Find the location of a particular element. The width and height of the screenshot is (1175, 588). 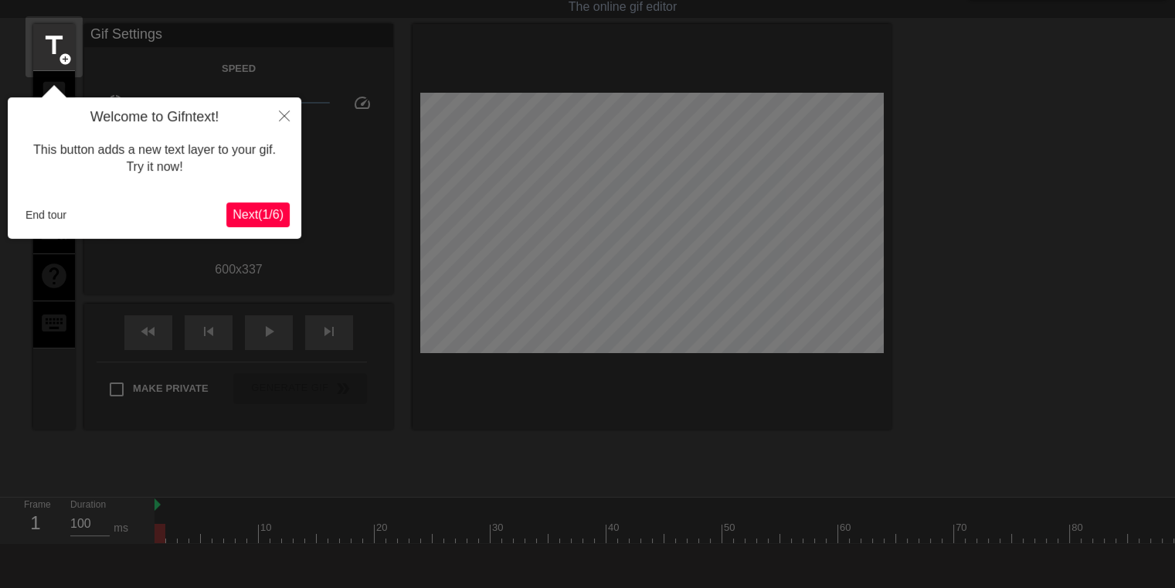

button: Close is located at coordinates (284, 115).